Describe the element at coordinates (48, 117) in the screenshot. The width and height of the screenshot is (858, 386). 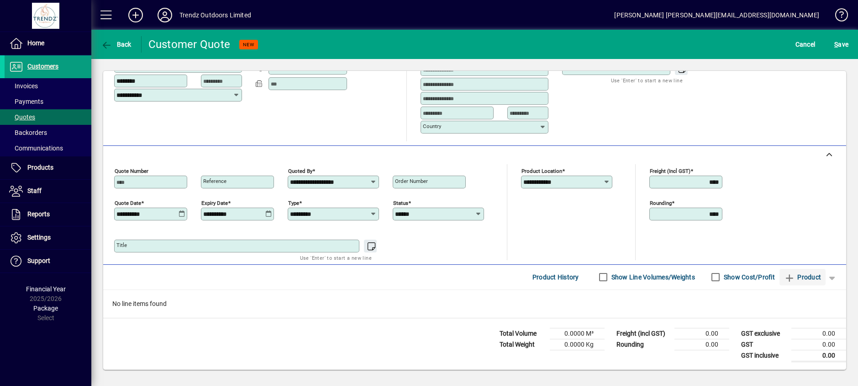
I see `a: Quotes` at that location.